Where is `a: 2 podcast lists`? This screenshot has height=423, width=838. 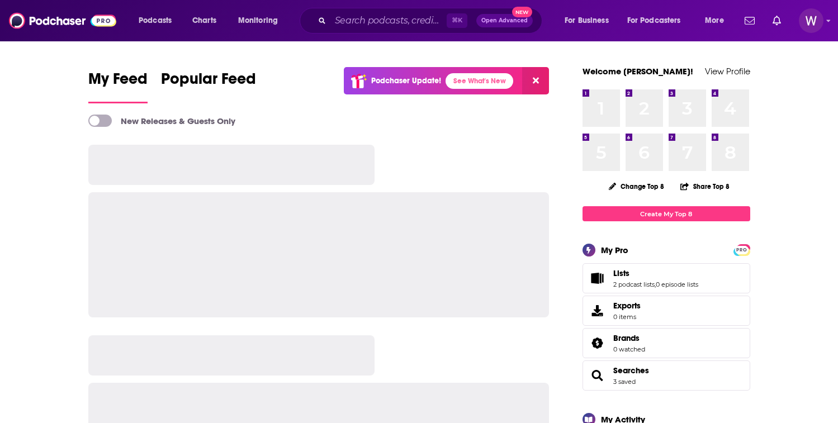
a: 2 podcast lists is located at coordinates (634, 285).